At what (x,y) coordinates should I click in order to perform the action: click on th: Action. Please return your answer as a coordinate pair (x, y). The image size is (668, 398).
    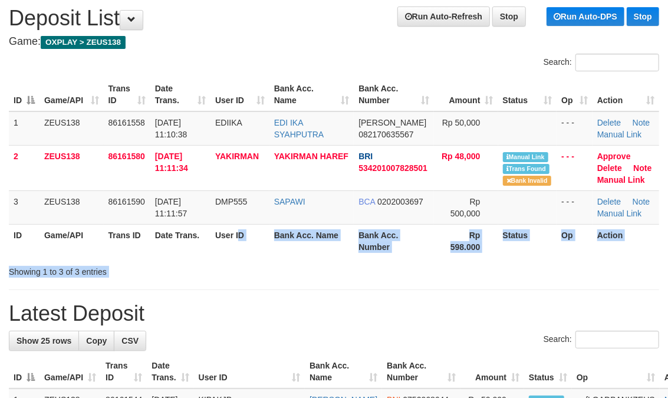
    Looking at the image, I should click on (626, 241).